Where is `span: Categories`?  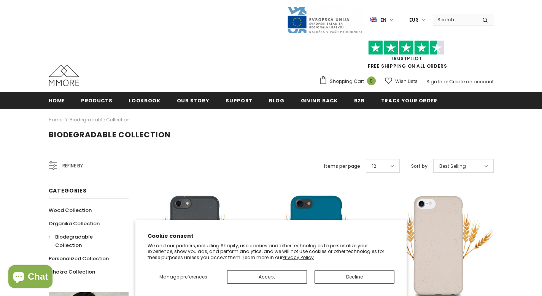
span: Categories is located at coordinates (68, 190).